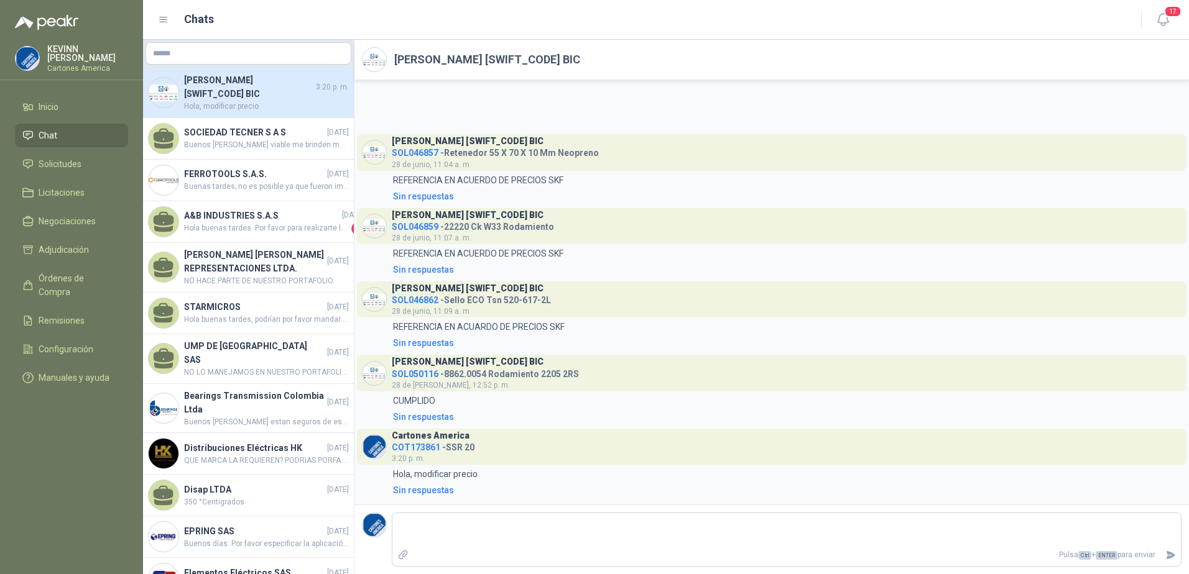 Image resolution: width=1189 pixels, height=574 pixels. I want to click on span: Negociaciones, so click(67, 221).